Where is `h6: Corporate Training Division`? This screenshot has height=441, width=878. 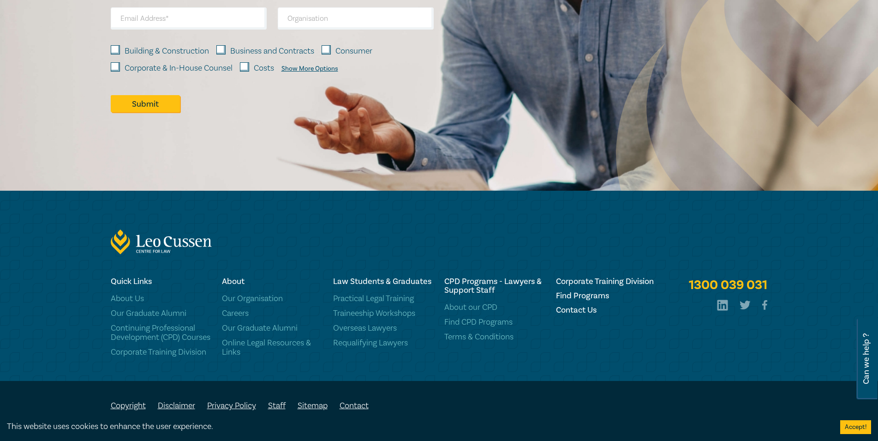 h6: Corporate Training Division is located at coordinates (606, 281).